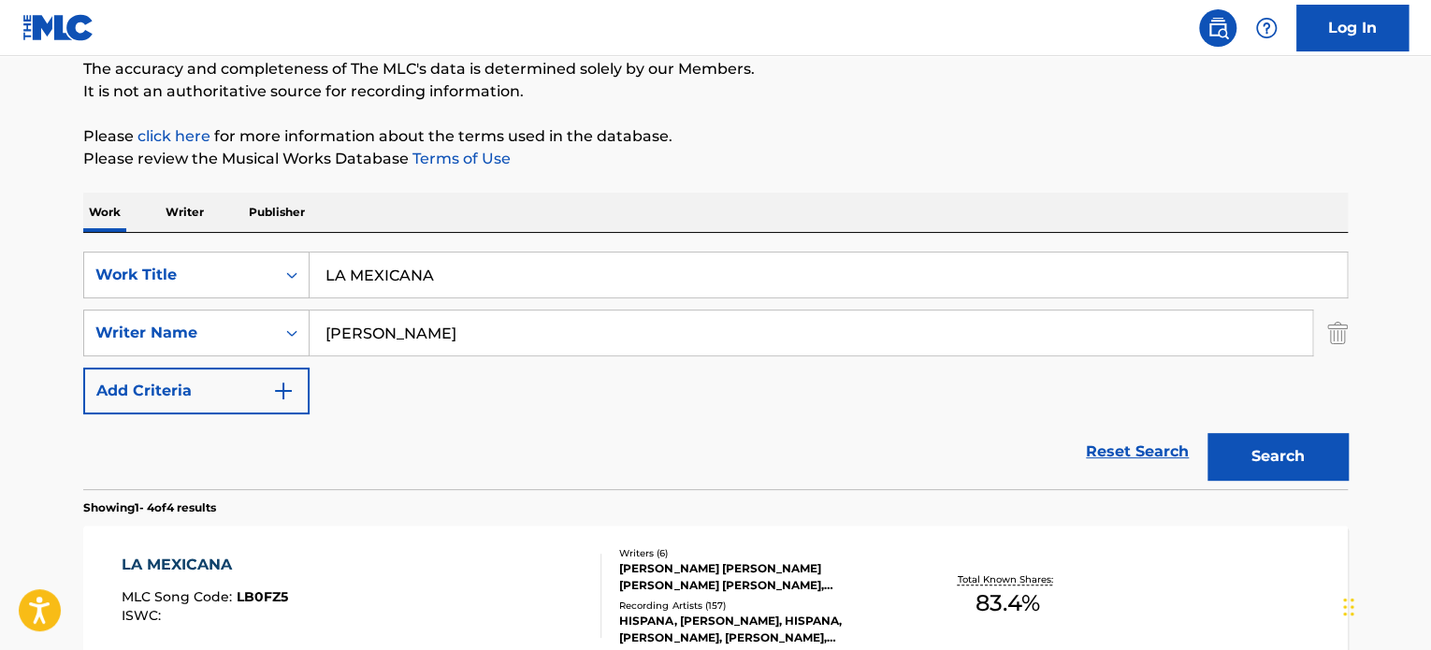 This screenshot has width=1431, height=650. Describe the element at coordinates (715, 69) in the screenshot. I see `p: The accuracy and completeness of The MLC's data is determined solely by our Members.` at that location.